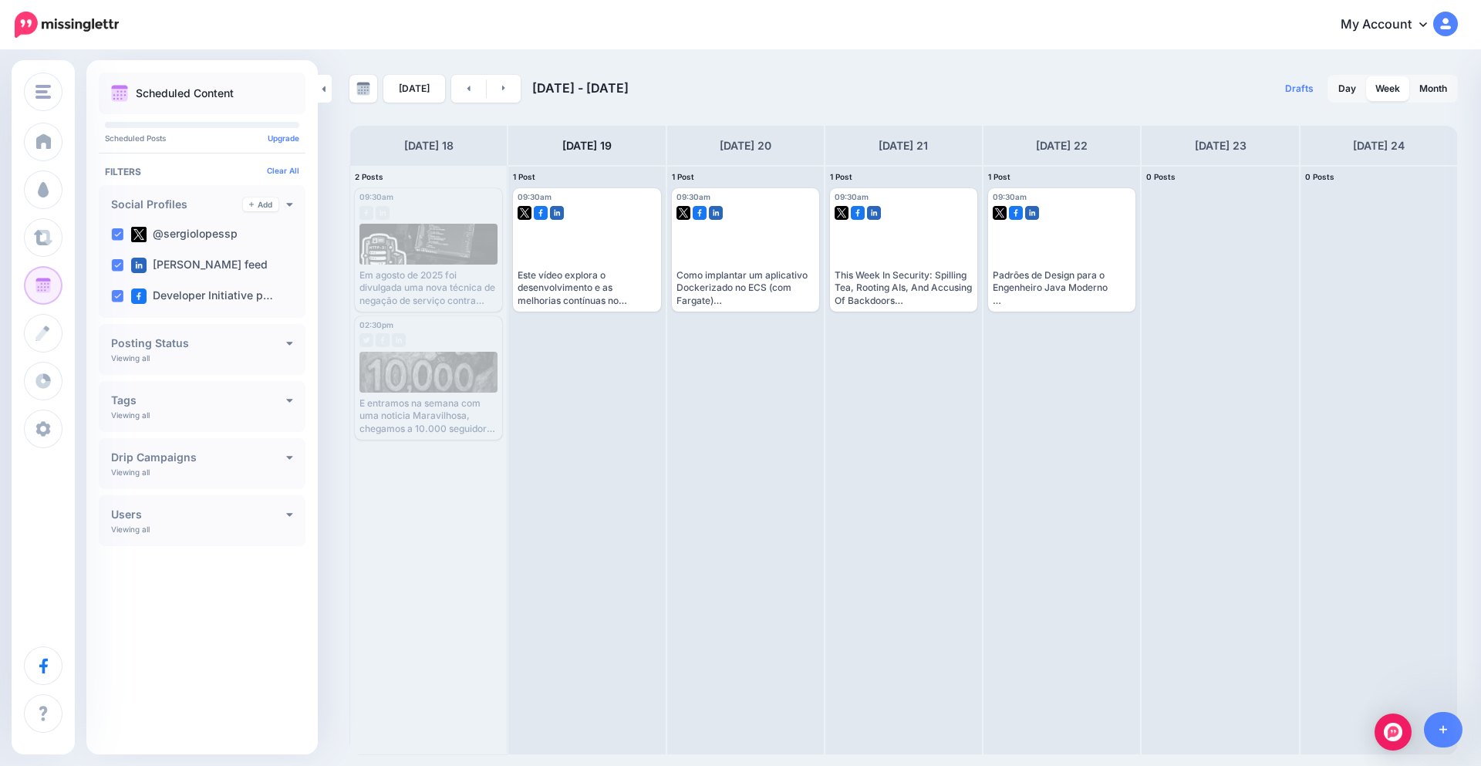 Image resolution: width=1481 pixels, height=766 pixels. I want to click on a: Clear All, so click(283, 171).